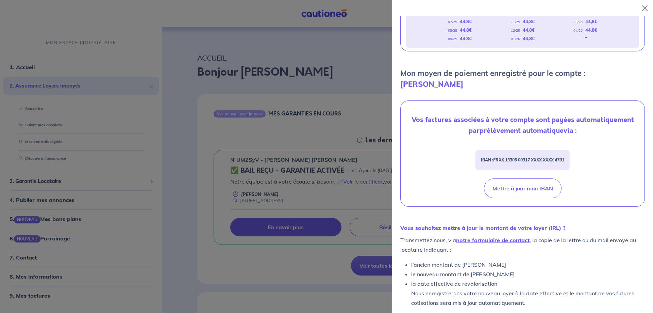 The width and height of the screenshot is (653, 313). I want to click on strong: Vous souhaitez mettre à jour le montant de votre loyer (IRL) ?, so click(483, 228).